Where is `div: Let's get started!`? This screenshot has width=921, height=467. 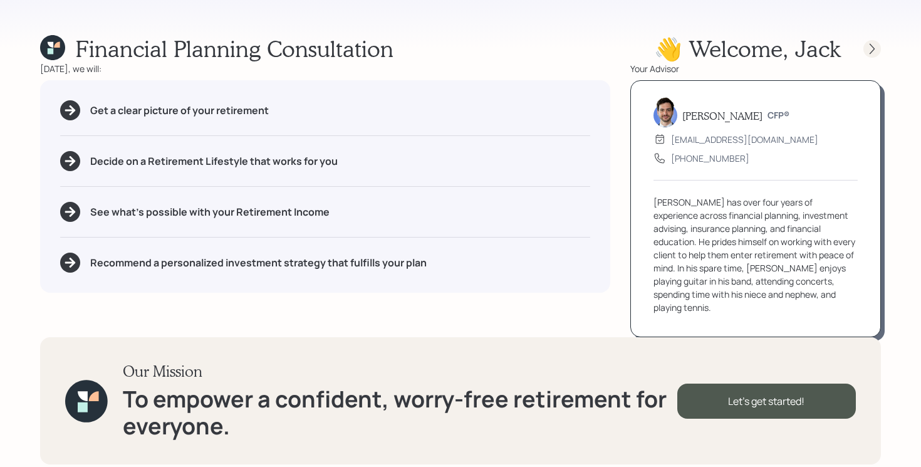
div: Let's get started! is located at coordinates (766, 401).